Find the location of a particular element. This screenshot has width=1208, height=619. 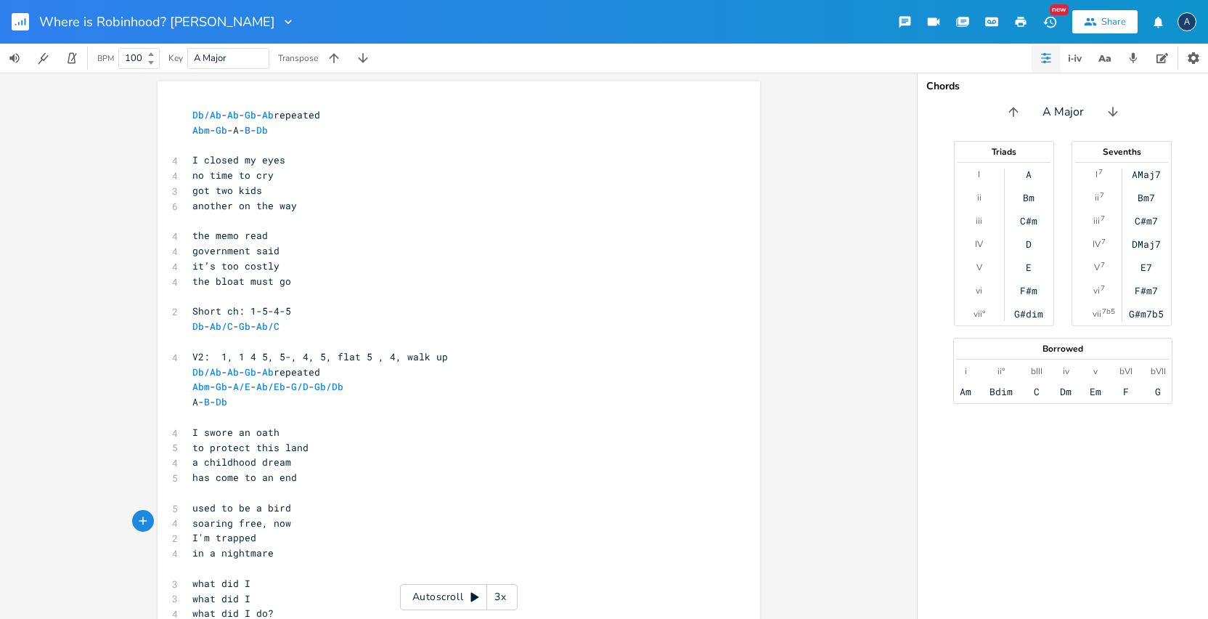

span: used to be a bird is located at coordinates (242, 508).